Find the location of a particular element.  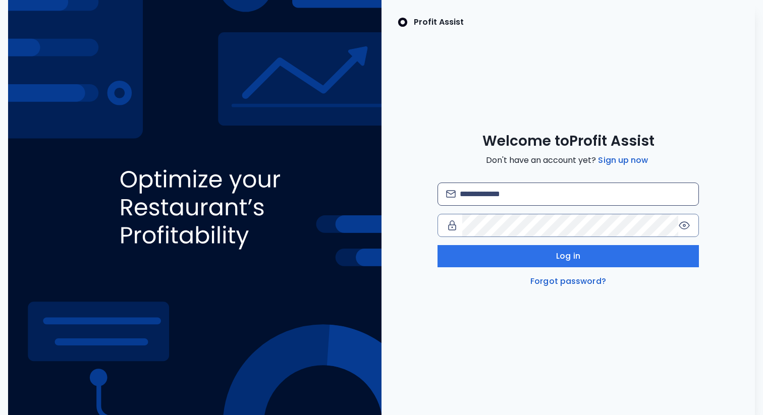

button: Log in is located at coordinates (568, 256).